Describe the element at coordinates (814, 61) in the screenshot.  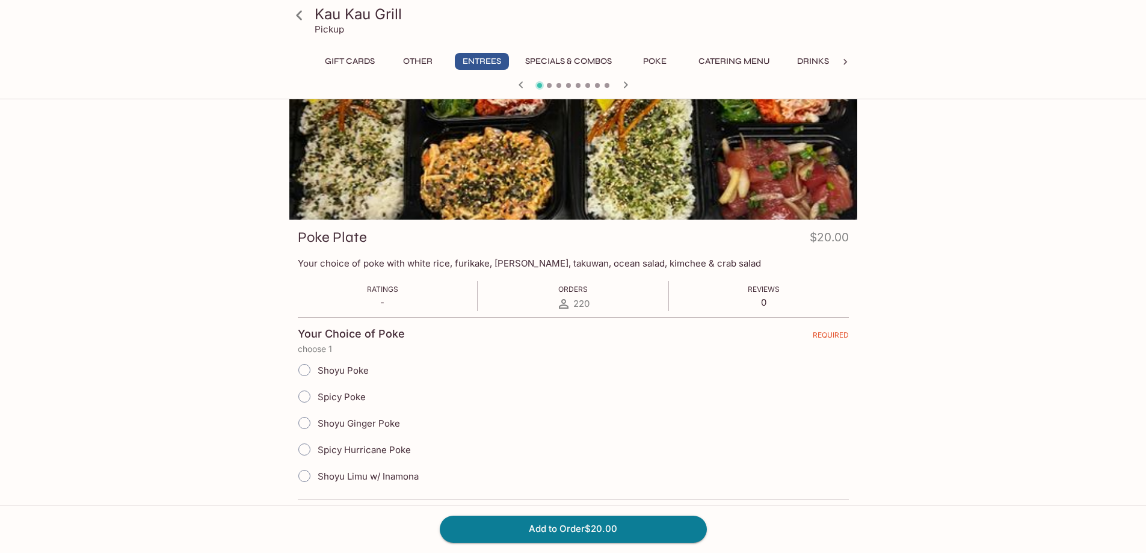
I see `button: Drinks` at that location.